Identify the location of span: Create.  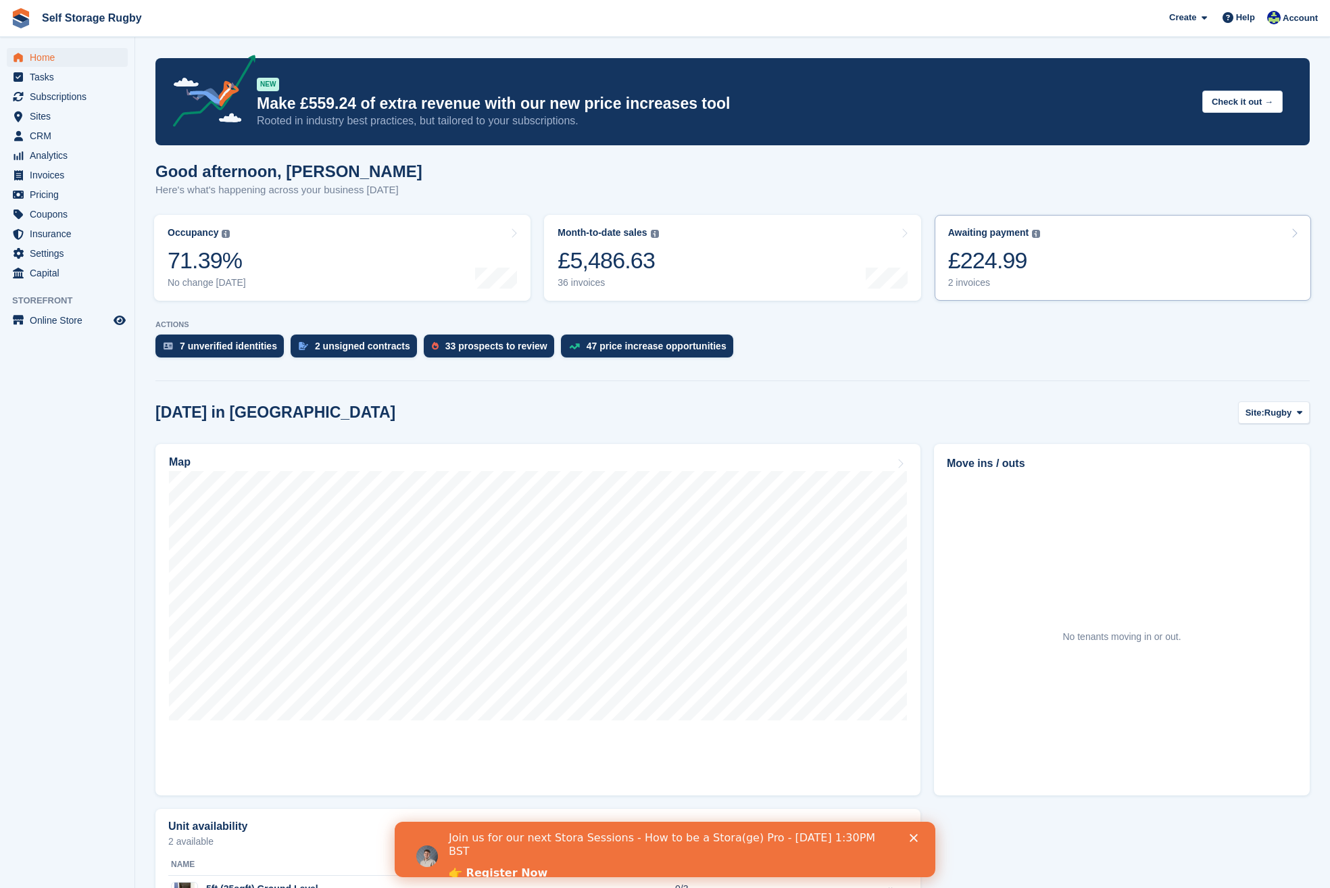
(1183, 18).